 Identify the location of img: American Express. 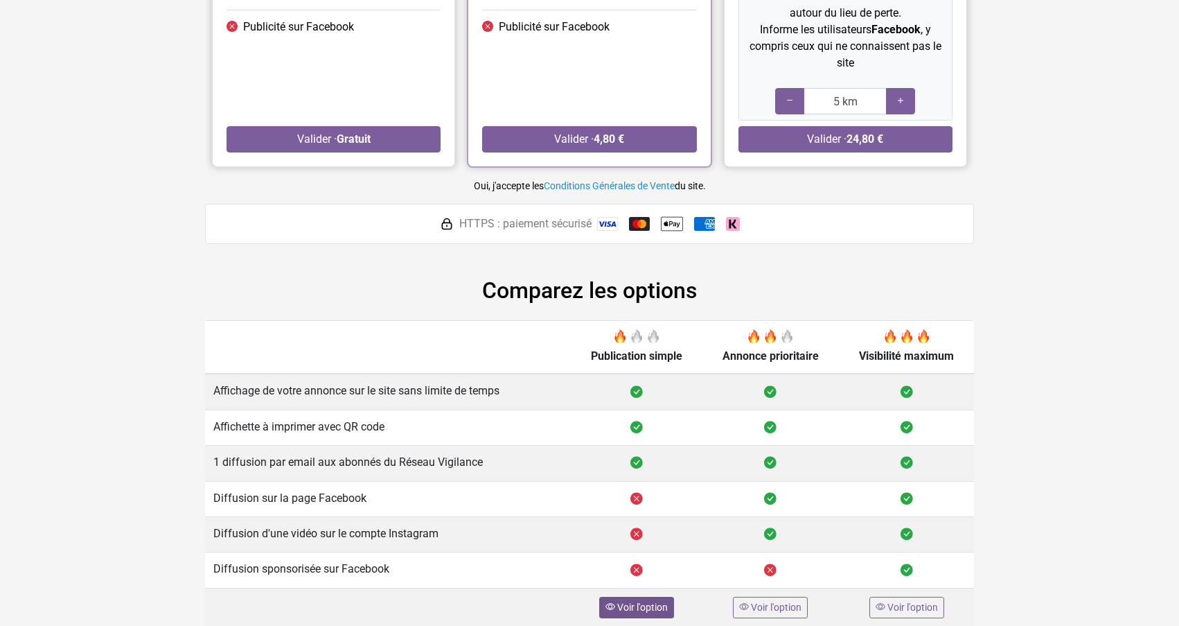
(705, 224).